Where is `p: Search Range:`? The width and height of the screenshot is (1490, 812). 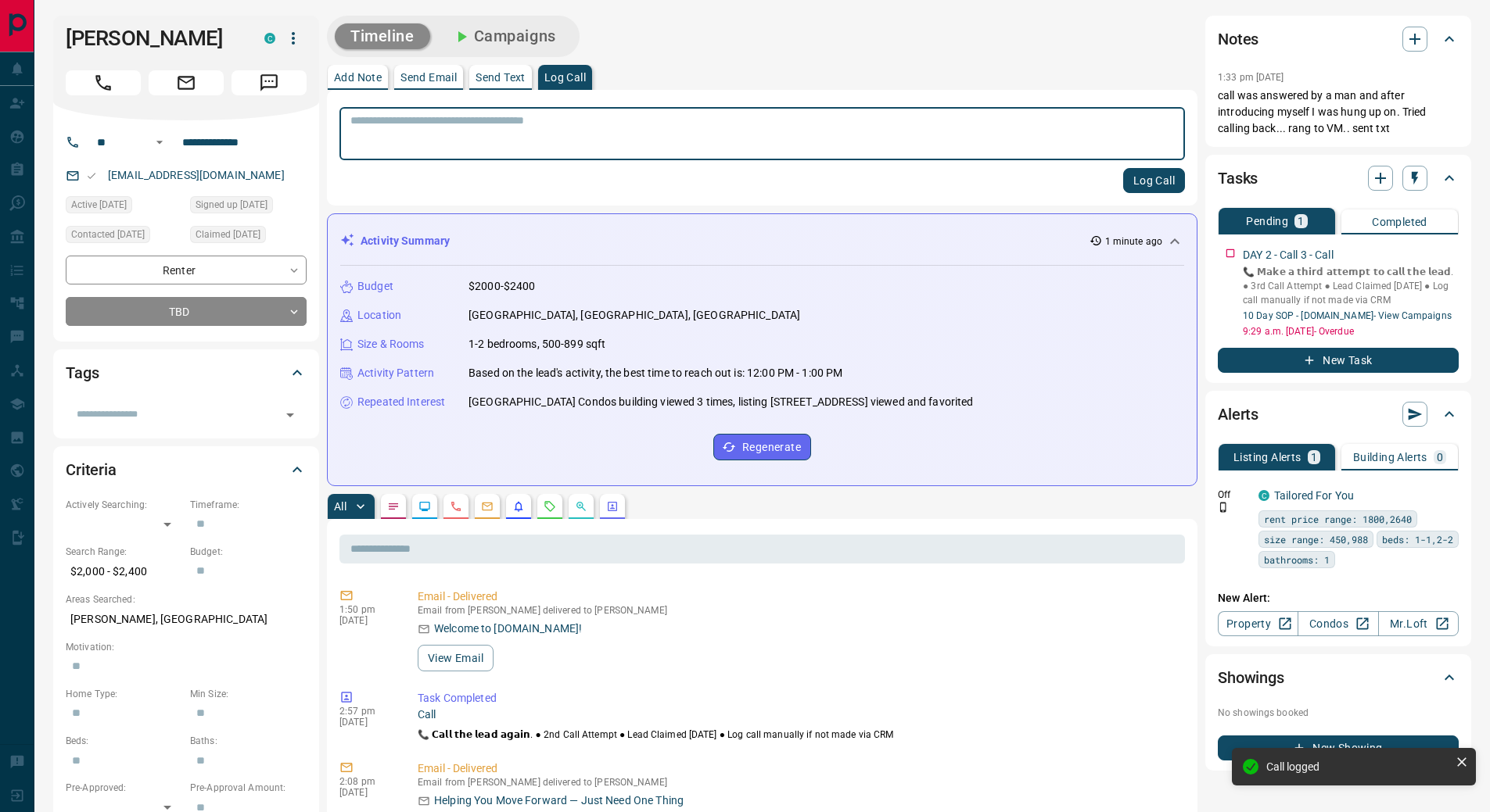
p: Search Range: is located at coordinates (123, 552).